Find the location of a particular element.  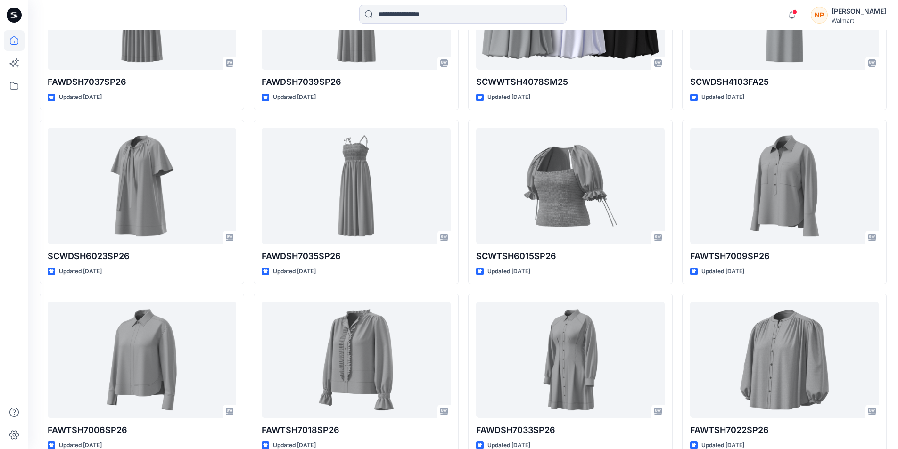

div: NP is located at coordinates (820, 15).